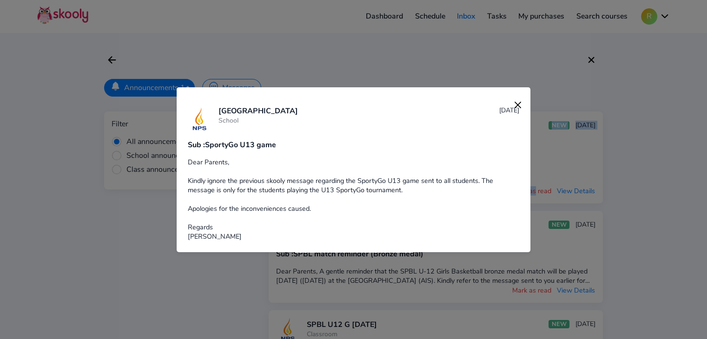 This screenshot has width=707, height=339. What do you see at coordinates (196, 145) in the screenshot?
I see `span: Sub :` at bounding box center [196, 145].